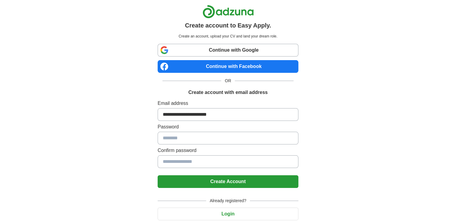 Image resolution: width=456 pixels, height=223 pixels. Describe the element at coordinates (228, 181) in the screenshot. I see `button: Create Account` at that location.